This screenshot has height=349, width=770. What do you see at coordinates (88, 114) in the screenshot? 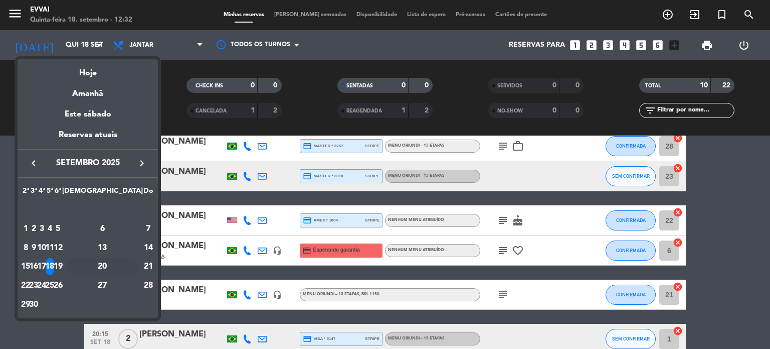
I see `div: Este sábado` at bounding box center [88, 114].